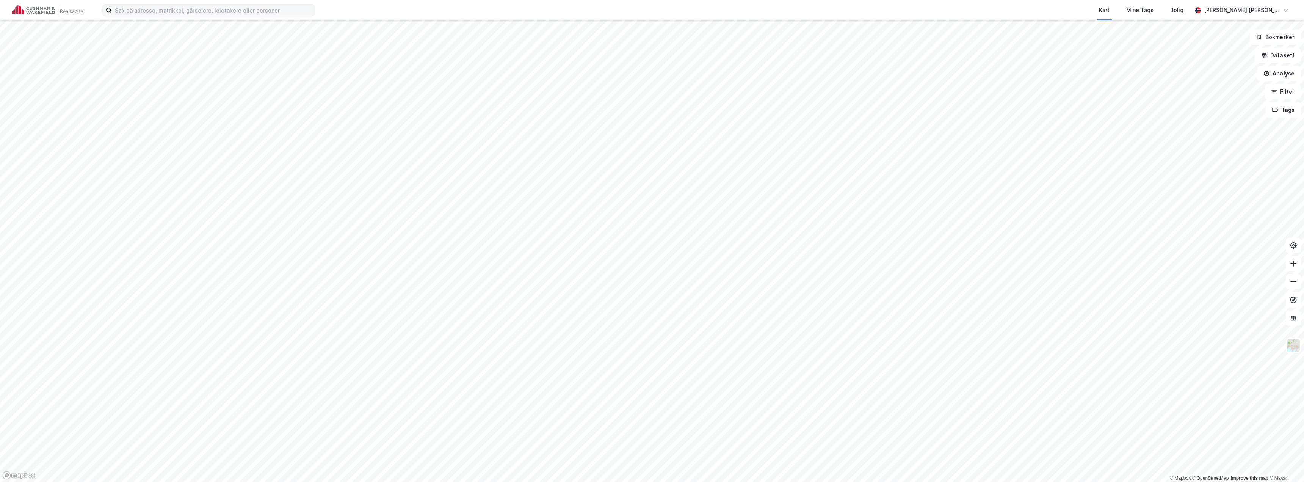 The height and width of the screenshot is (482, 1304). What do you see at coordinates (1285, 463) in the screenshot?
I see `div: Kontrollprogram for chat` at bounding box center [1285, 463].